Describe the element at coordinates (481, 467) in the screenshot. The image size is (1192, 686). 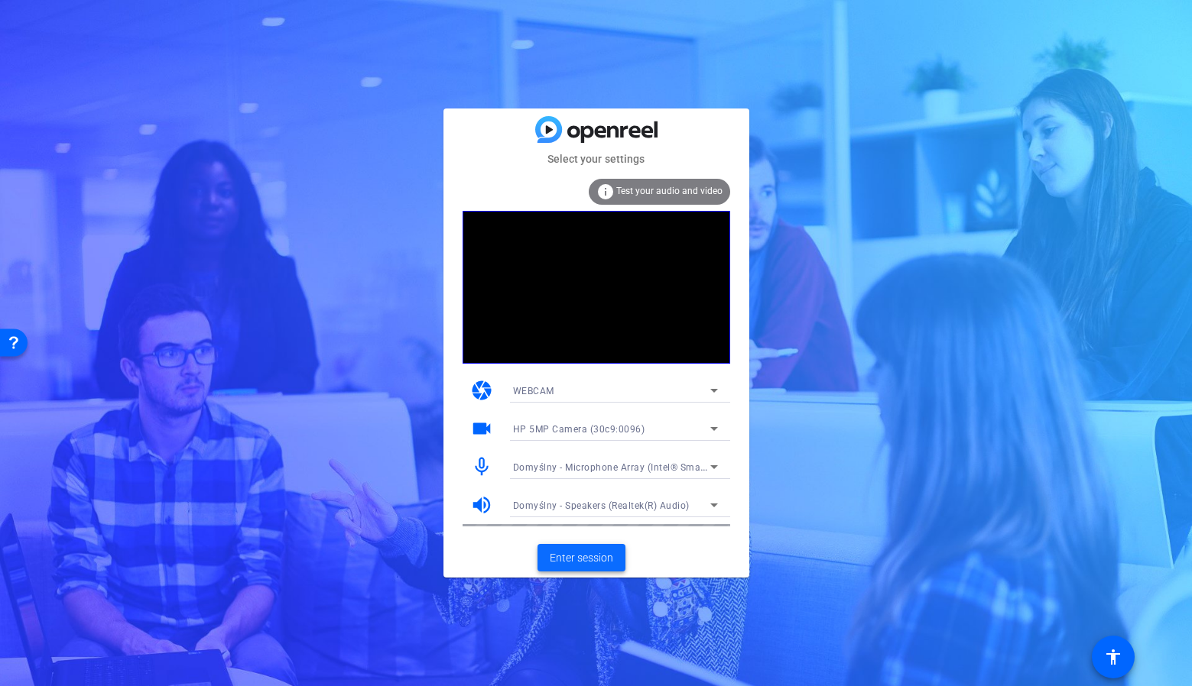
I see `mat-icon: mic_none` at that location.